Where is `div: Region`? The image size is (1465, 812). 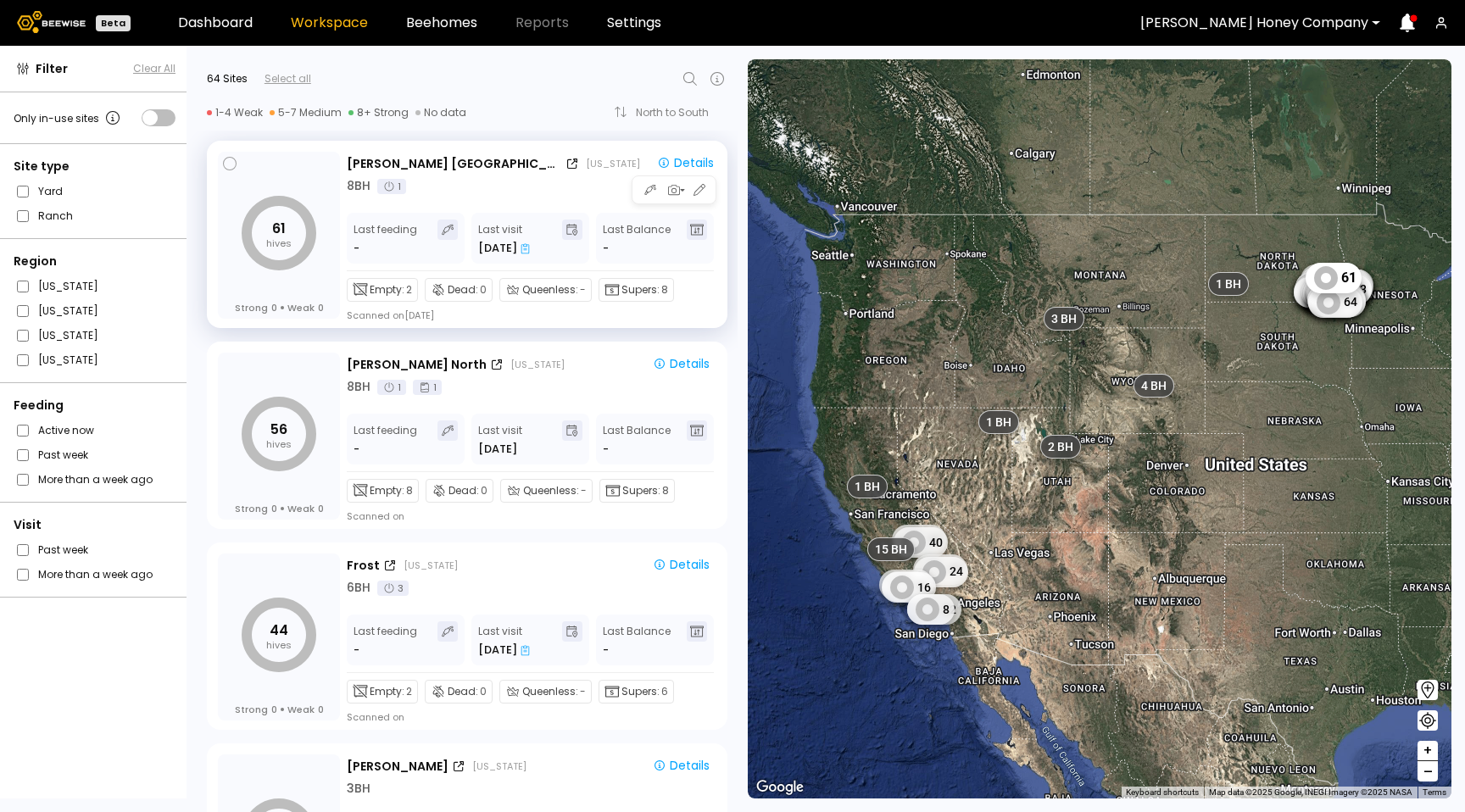
div: Region is located at coordinates (94, 261).